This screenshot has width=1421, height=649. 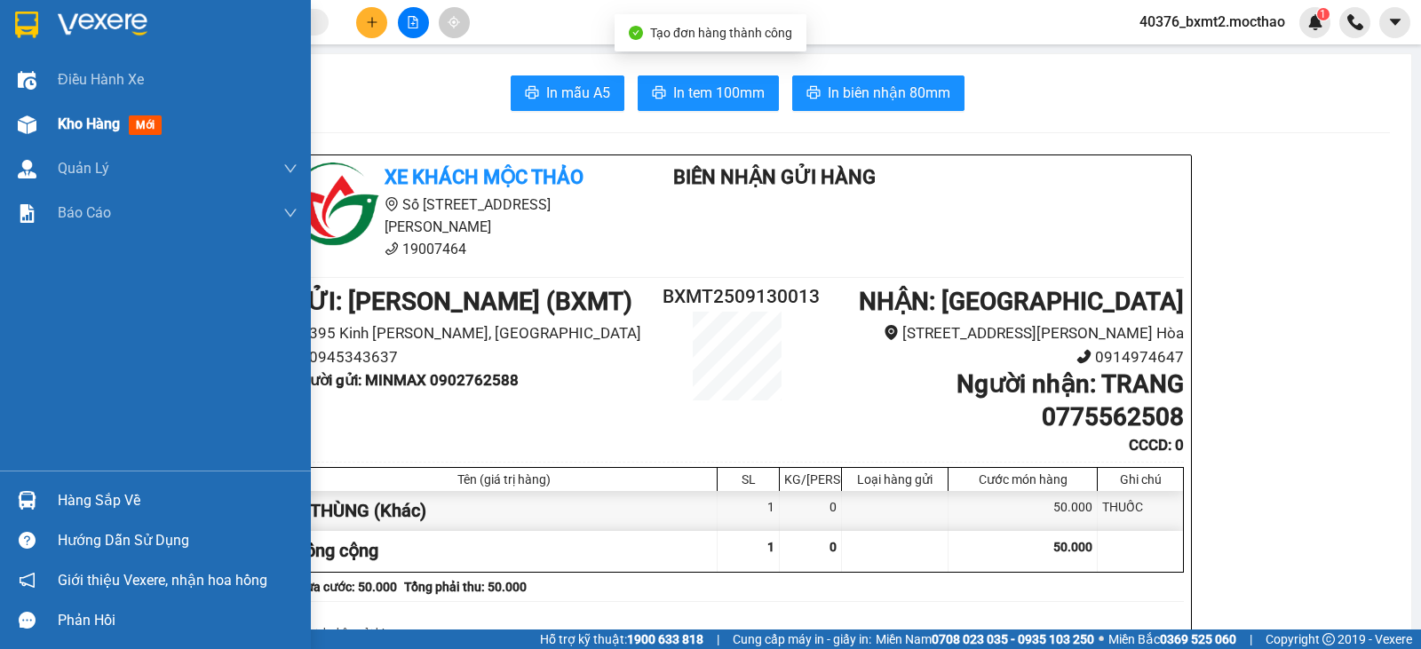 I want to click on img: solution-icon, so click(x=27, y=213).